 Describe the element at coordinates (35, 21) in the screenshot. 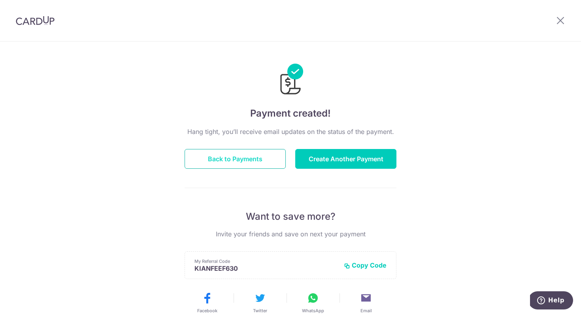

I see `img: CardUp` at that location.